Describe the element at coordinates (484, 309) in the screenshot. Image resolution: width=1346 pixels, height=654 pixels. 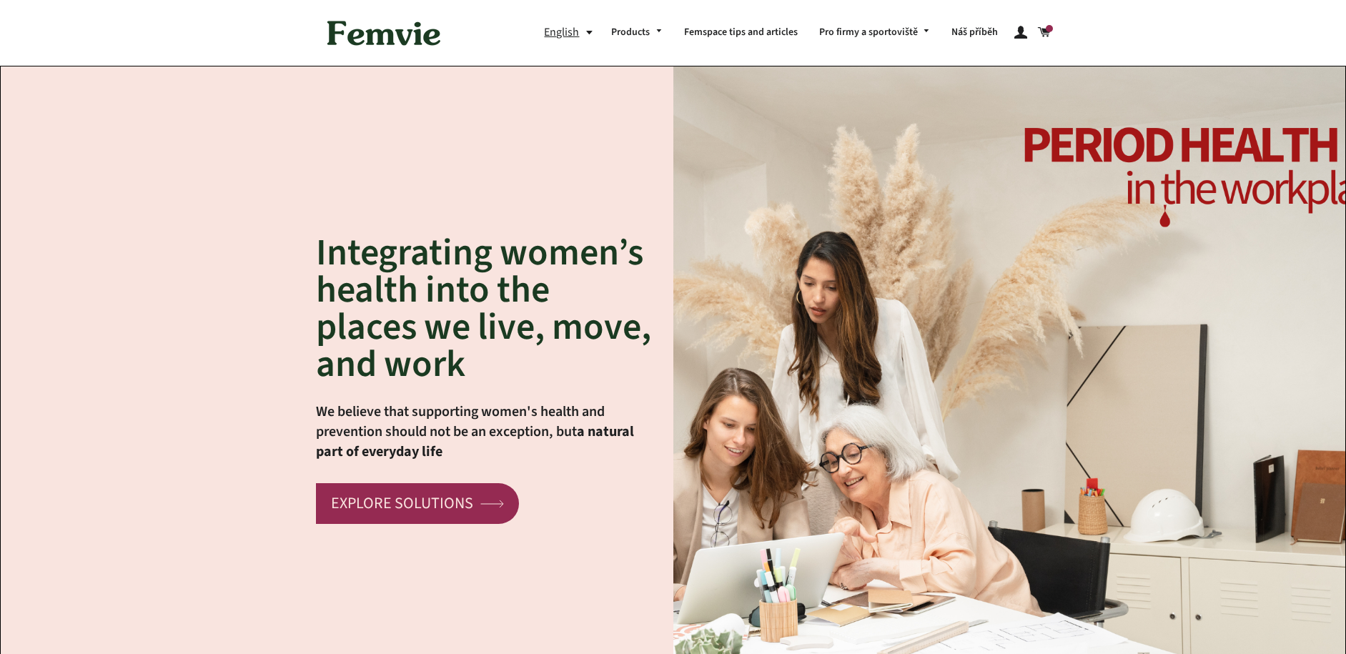
I see `h2: Integrating women’s health into the places we live, move, and work` at that location.